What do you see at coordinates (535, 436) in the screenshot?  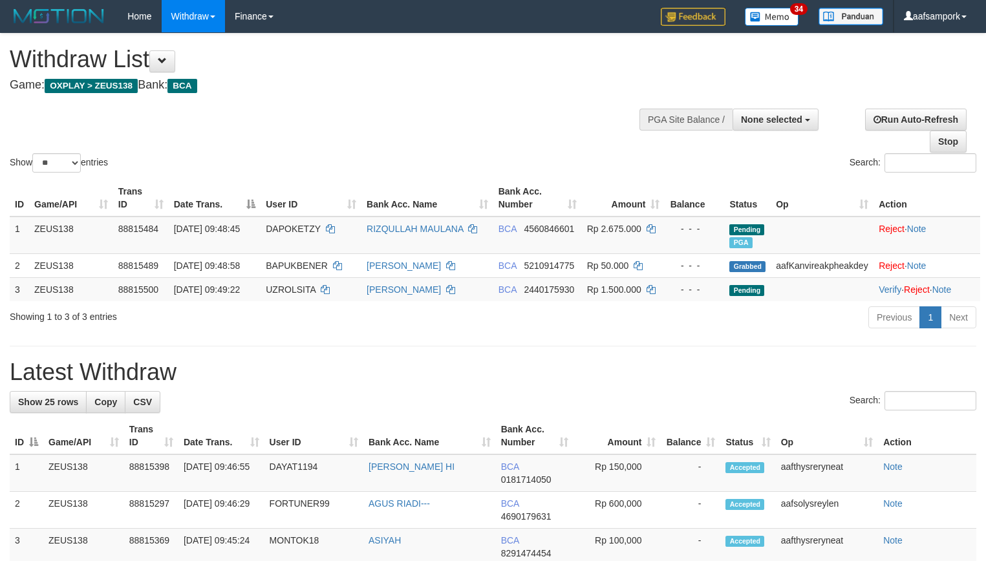 I see `th: Bank Acc. Number: activate to sort column ascending` at bounding box center [535, 436].